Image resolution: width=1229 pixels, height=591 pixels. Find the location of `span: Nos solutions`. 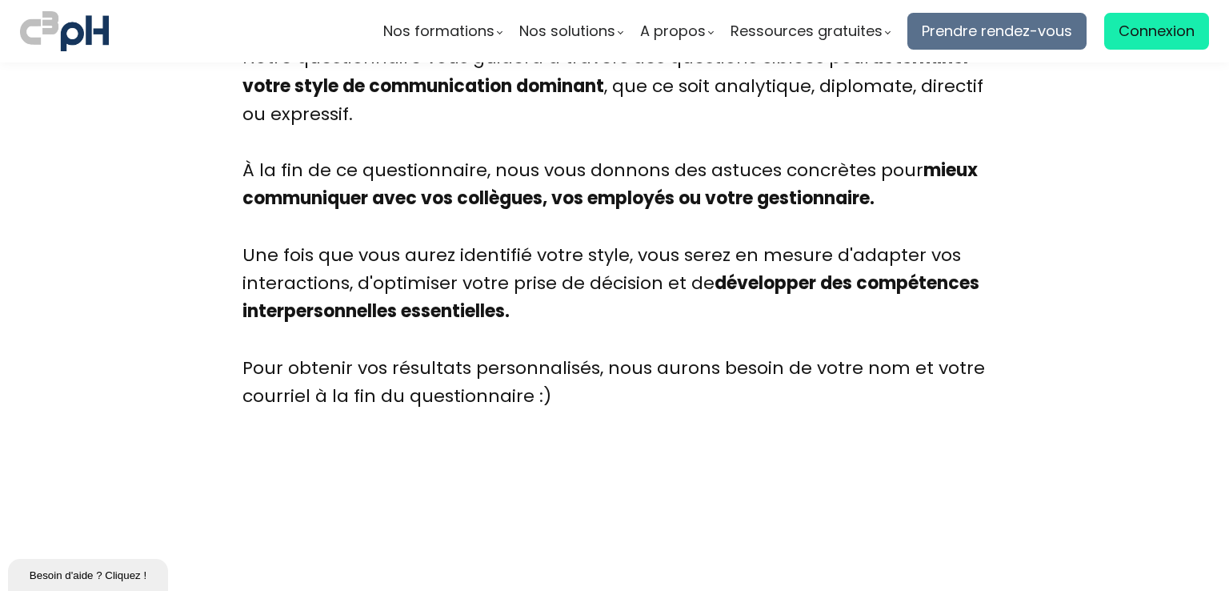

span: Nos solutions is located at coordinates (567, 31).